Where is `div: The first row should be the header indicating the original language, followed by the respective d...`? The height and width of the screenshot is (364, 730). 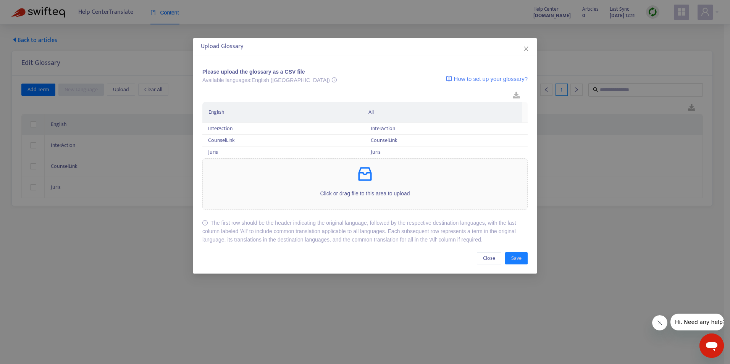
div: The first row should be the header indicating the original language, followed by the respective d... is located at coordinates (365, 231).